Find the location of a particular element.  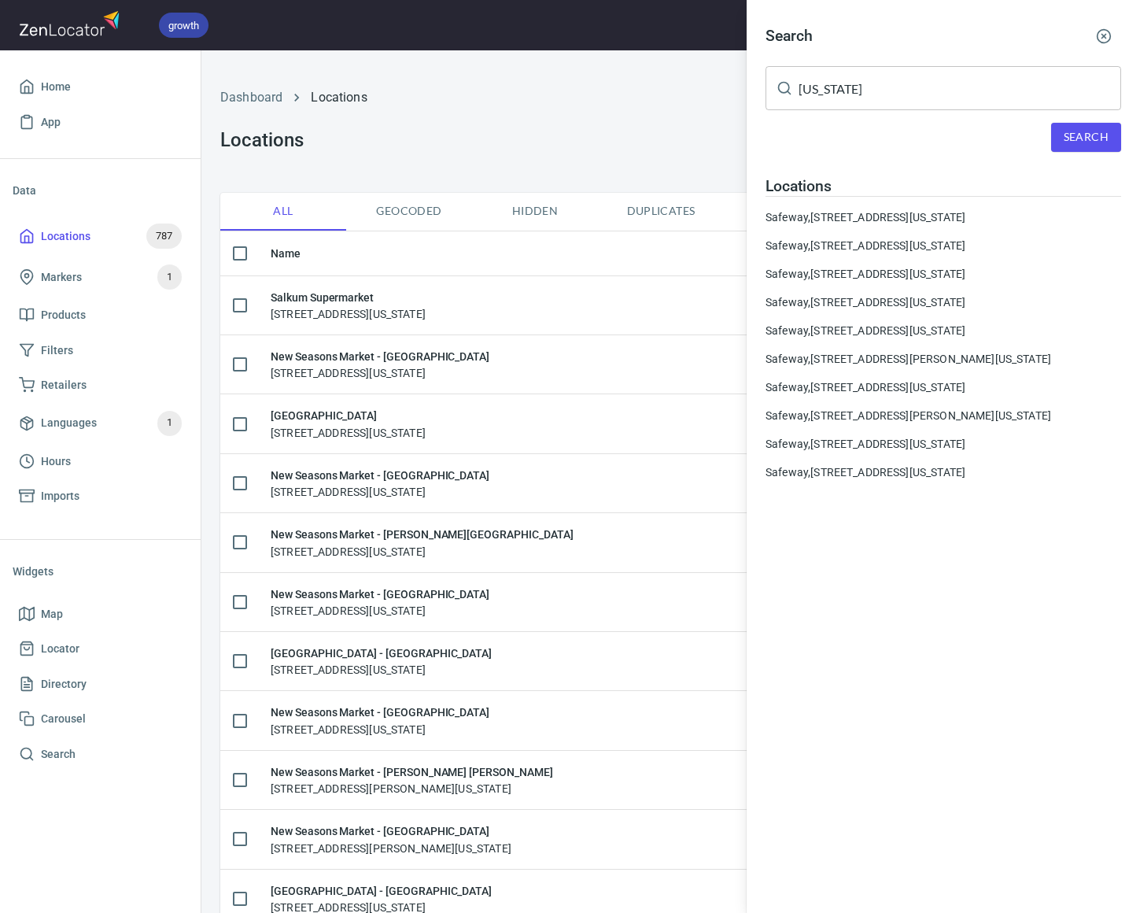

h4: Locations is located at coordinates (943, 186).